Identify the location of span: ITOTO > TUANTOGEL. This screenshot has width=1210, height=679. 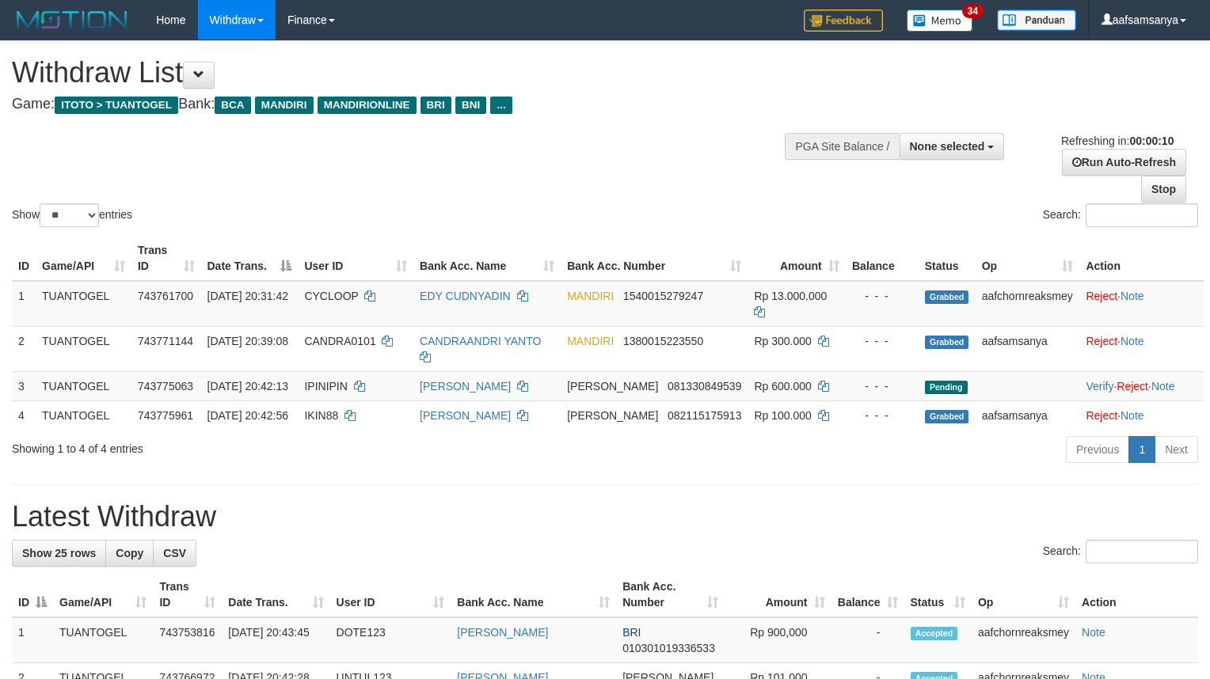
(116, 105).